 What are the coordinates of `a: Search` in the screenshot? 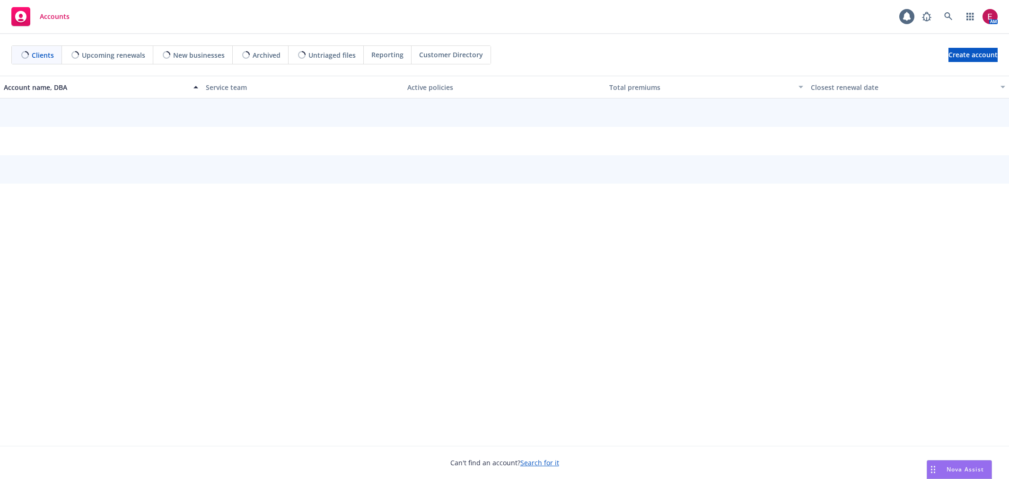 It's located at (948, 17).